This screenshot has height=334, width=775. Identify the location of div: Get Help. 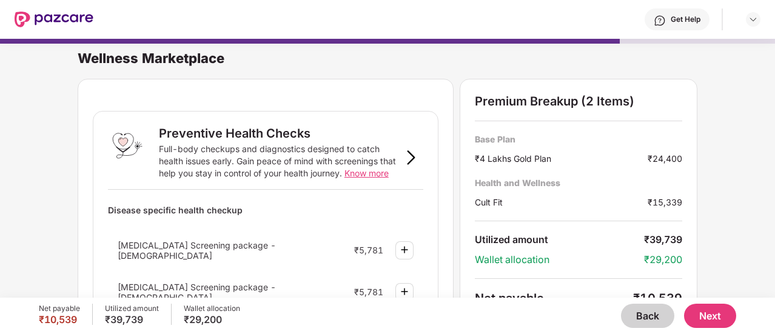
(685, 19).